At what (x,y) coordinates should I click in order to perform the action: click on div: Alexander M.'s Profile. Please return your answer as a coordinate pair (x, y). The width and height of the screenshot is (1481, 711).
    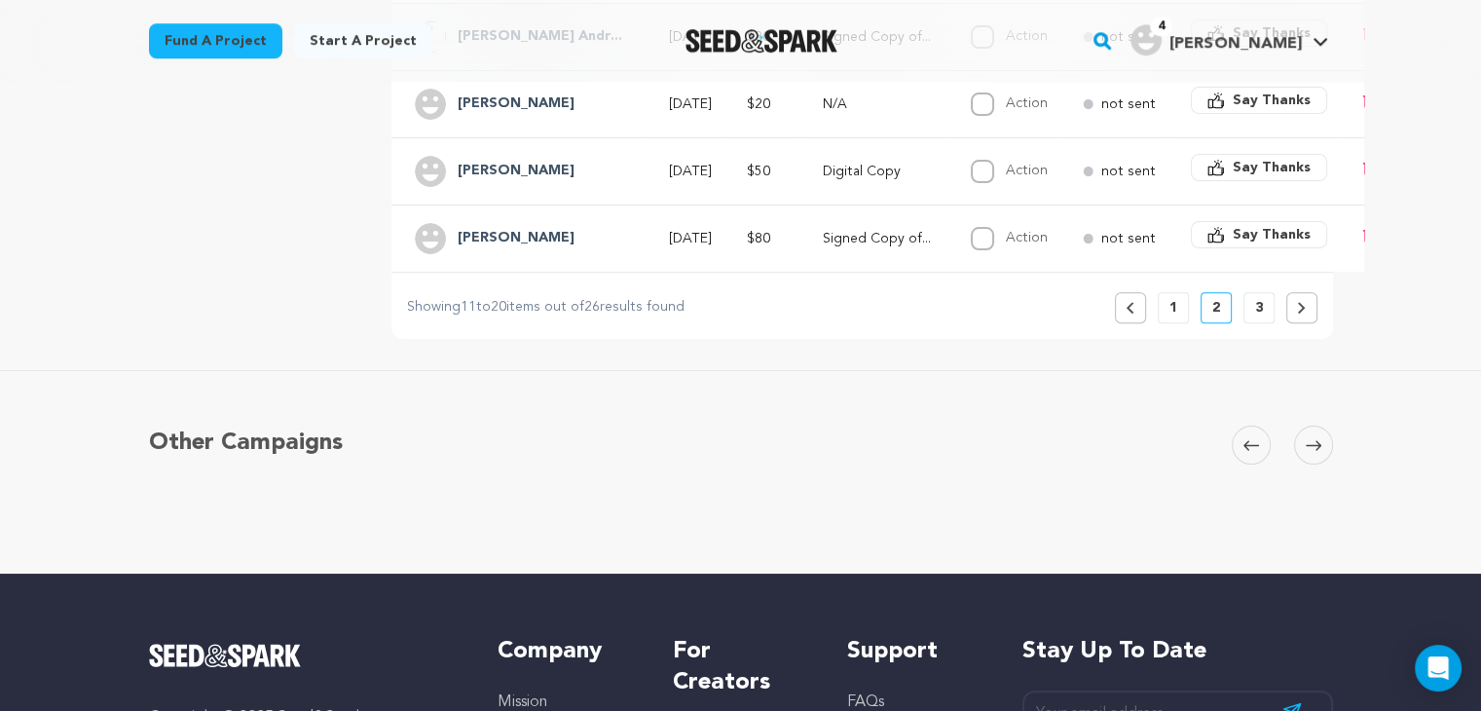
    Looking at the image, I should click on (1215, 40).